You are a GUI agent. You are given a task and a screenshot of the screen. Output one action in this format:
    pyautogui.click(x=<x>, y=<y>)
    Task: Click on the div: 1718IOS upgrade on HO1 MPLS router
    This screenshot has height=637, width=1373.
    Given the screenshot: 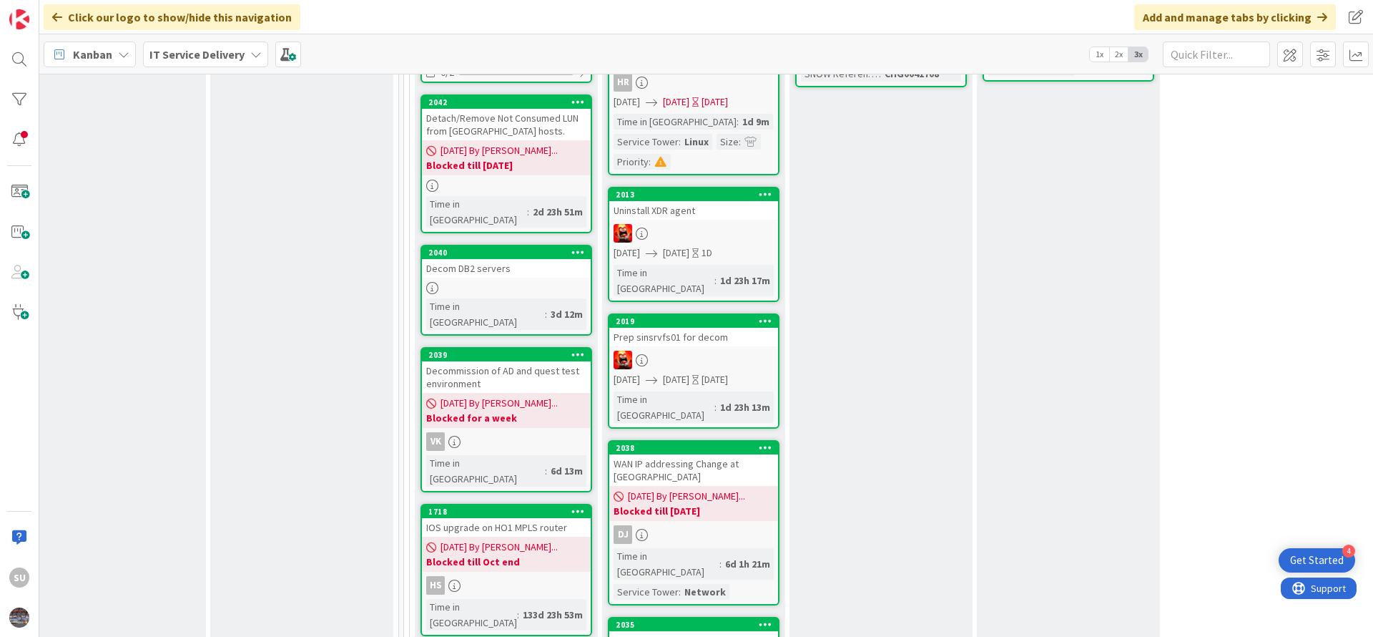 What is the action you would take?
    pyautogui.click(x=506, y=521)
    